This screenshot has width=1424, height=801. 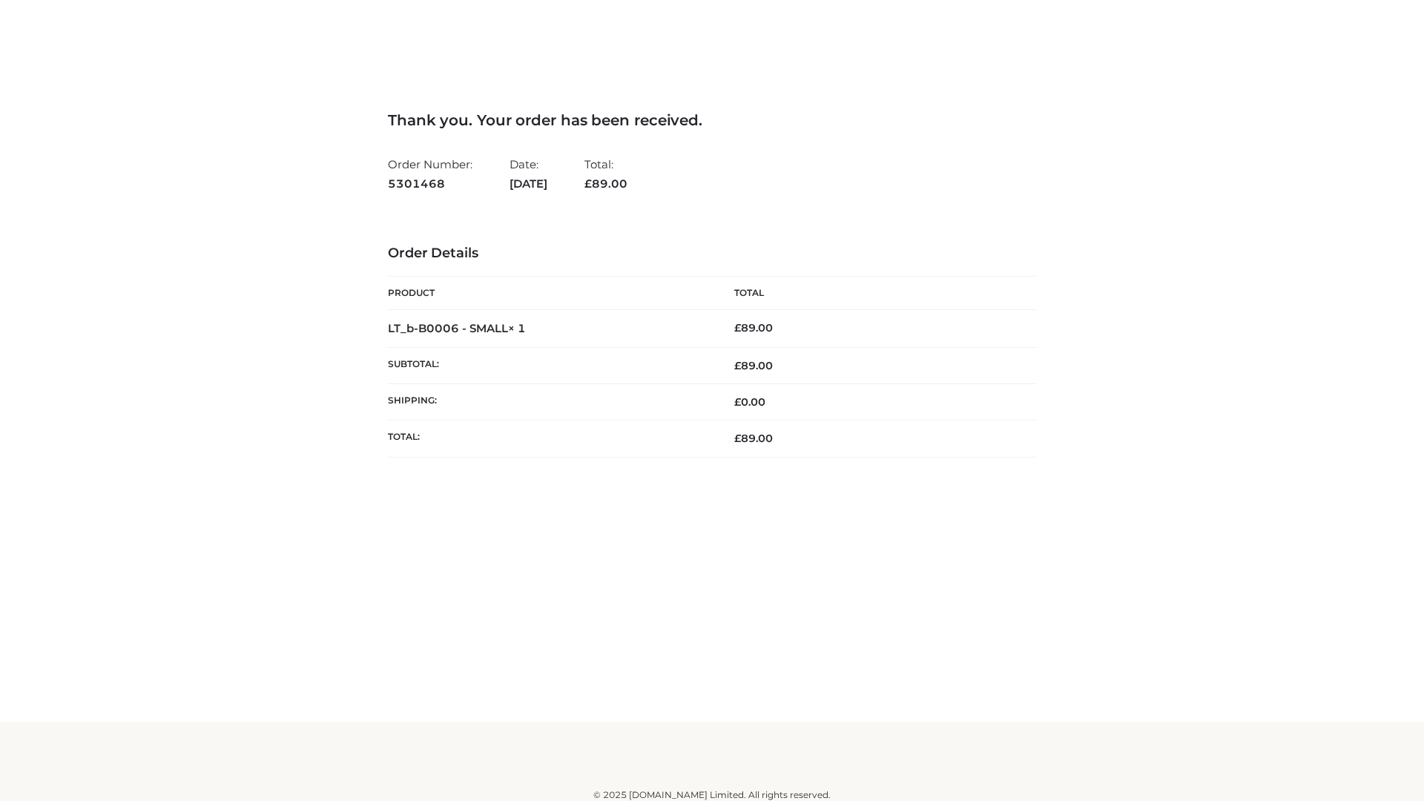 What do you see at coordinates (712, 254) in the screenshot?
I see `h3: Order Details` at bounding box center [712, 254].